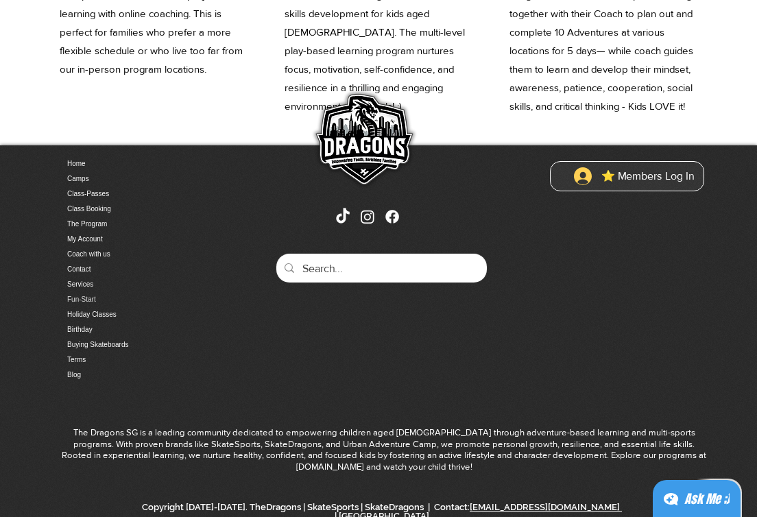 This screenshot has width=757, height=517. What do you see at coordinates (139, 164) in the screenshot?
I see `a: Home` at bounding box center [139, 164].